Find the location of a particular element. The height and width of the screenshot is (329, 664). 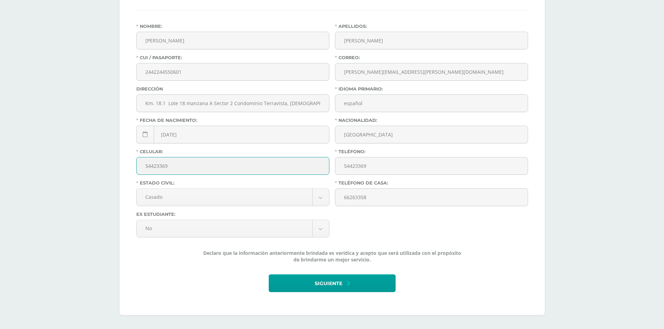

input: Nombre is located at coordinates (233, 40).